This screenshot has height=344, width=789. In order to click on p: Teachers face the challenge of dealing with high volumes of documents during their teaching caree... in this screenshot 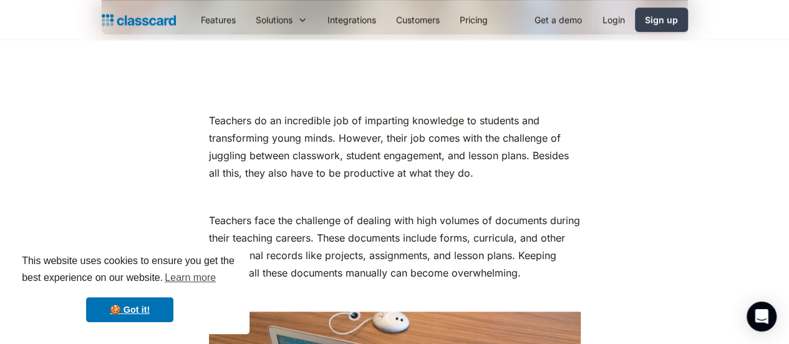, I will do `click(395, 246)`.